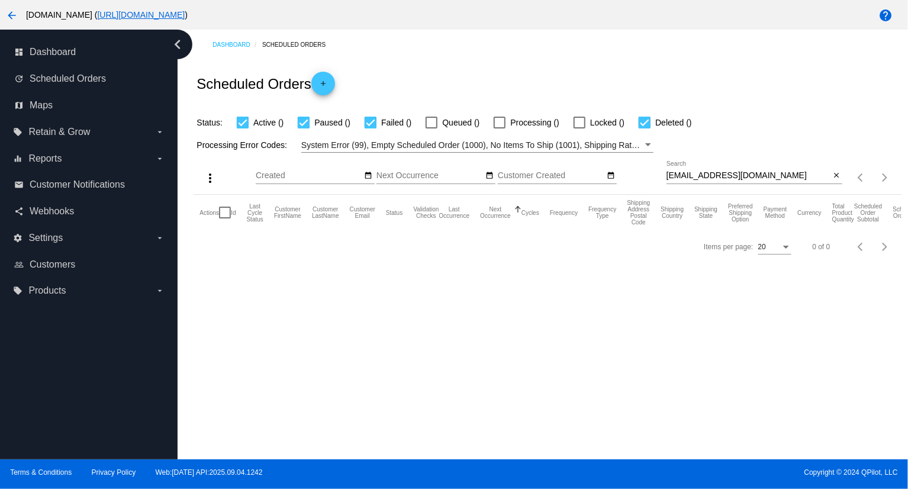 The height and width of the screenshot is (489, 908). Describe the element at coordinates (51, 211) in the screenshot. I see `span: Webhooks` at that location.